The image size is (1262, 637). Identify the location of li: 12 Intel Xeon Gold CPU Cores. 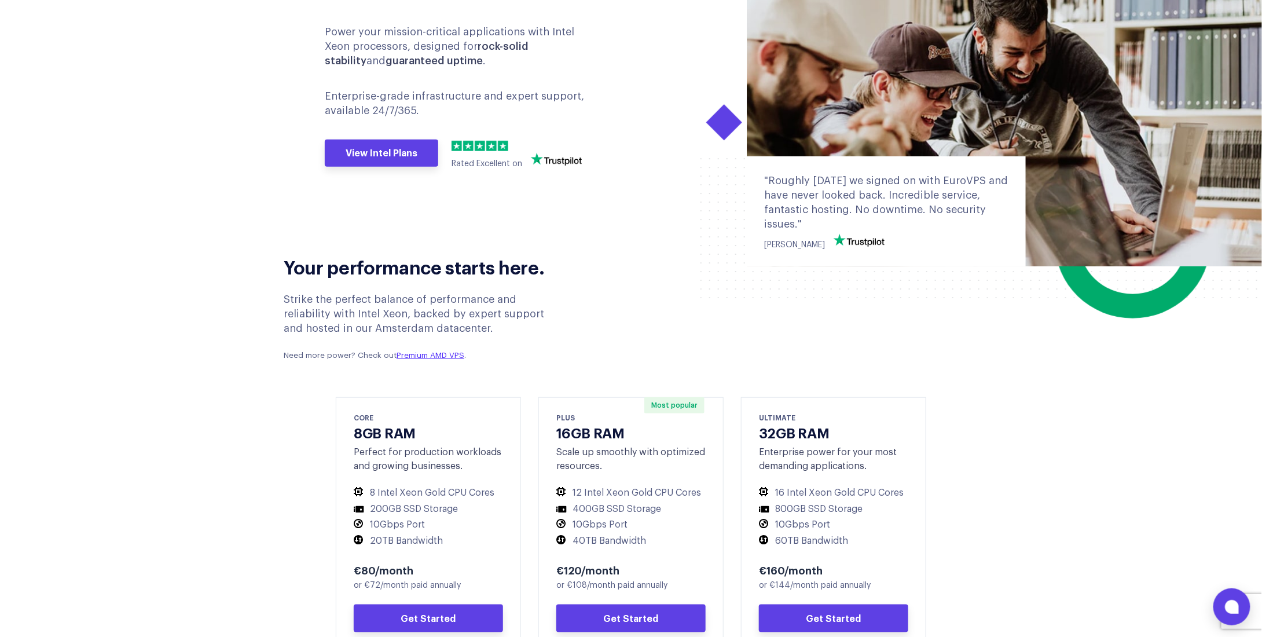
(631, 493).